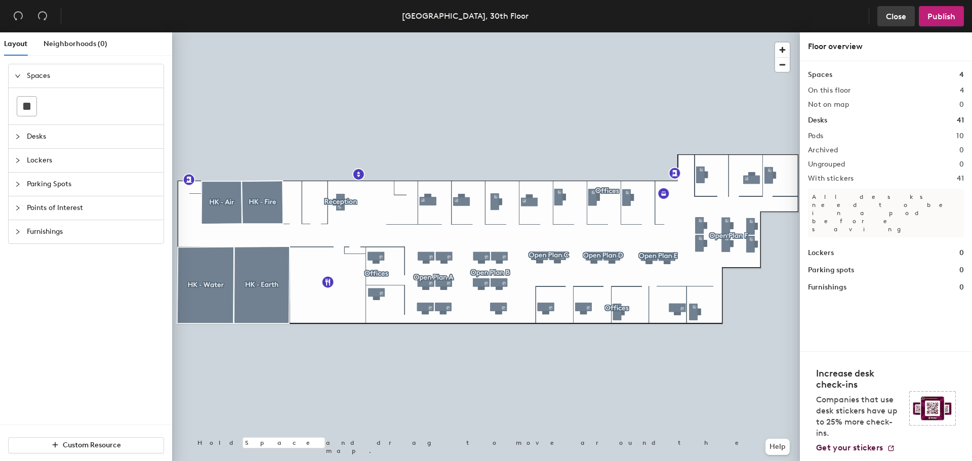 The height and width of the screenshot is (461, 972). What do you see at coordinates (778, 447) in the screenshot?
I see `button: Help` at bounding box center [778, 447].